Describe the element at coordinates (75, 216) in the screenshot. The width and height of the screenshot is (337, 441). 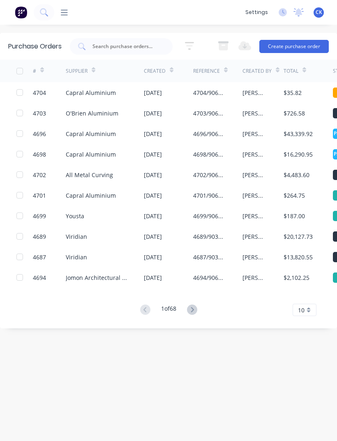
I see `div: Yousta` at that location.